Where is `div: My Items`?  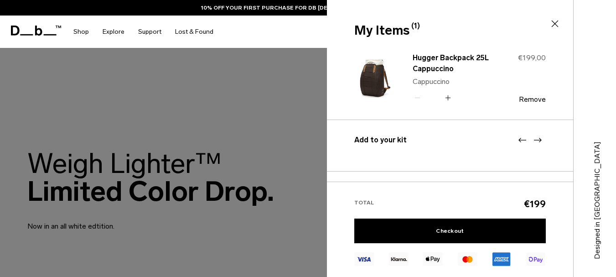
div: My Items is located at coordinates (449, 31).